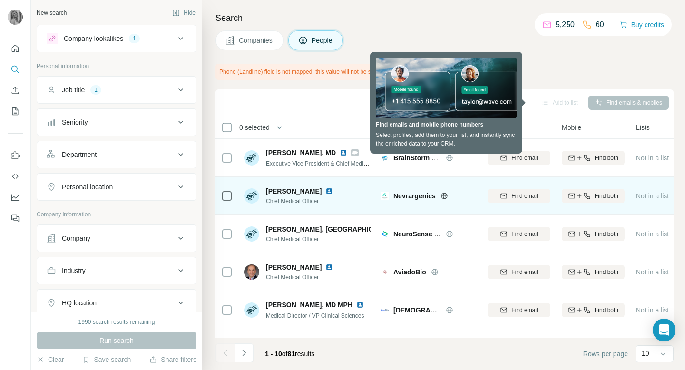  I want to click on button: Personal location, so click(117, 187).